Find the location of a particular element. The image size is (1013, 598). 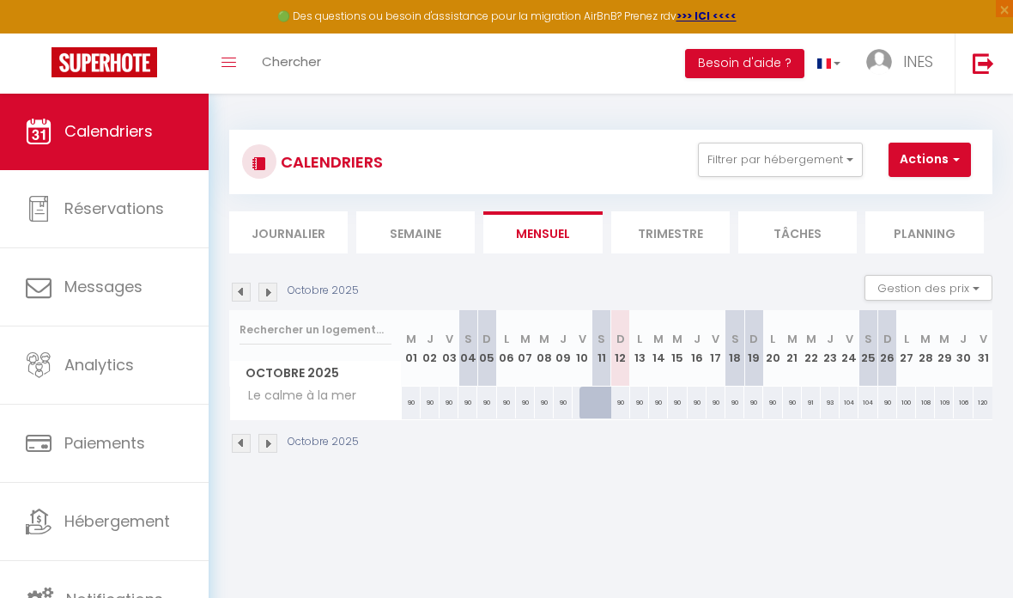

th: 13 is located at coordinates (640, 348).